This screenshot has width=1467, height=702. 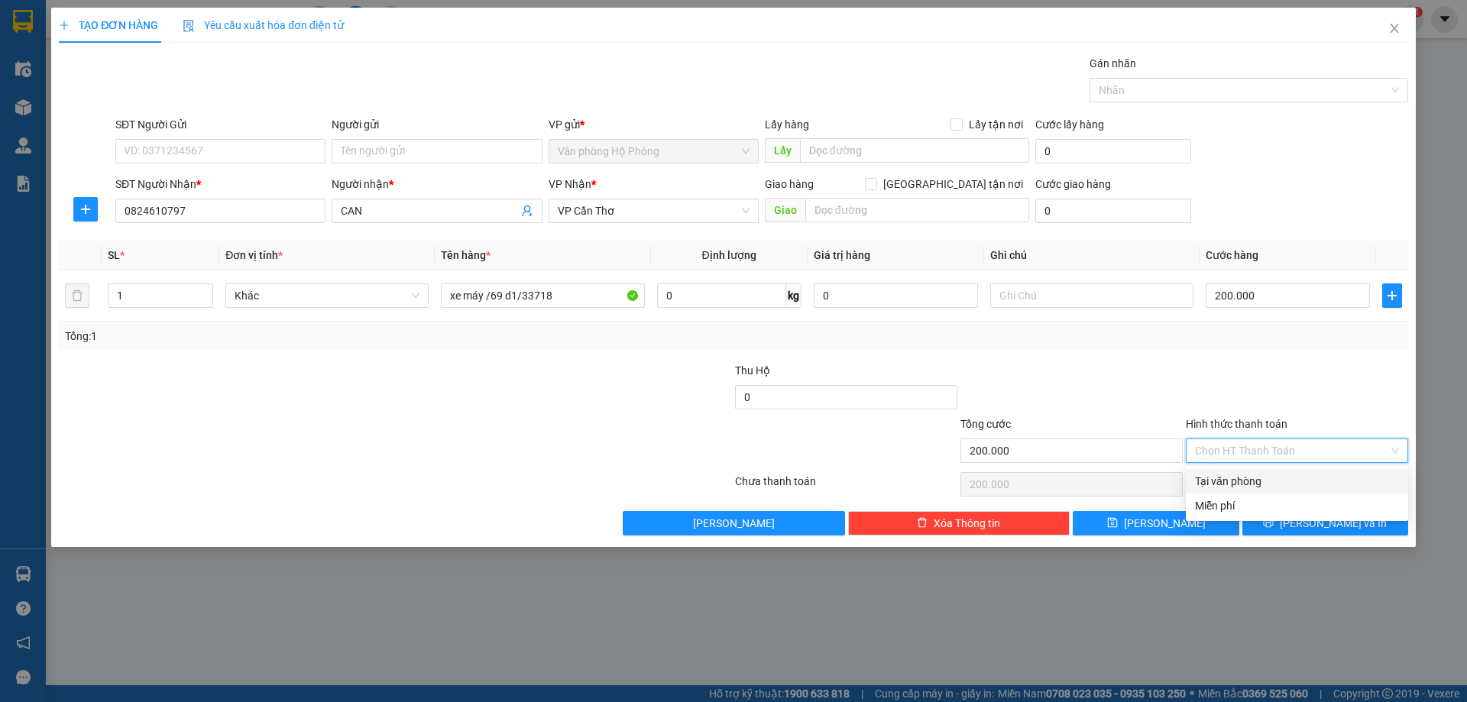 What do you see at coordinates (985, 424) in the screenshot?
I see `span: Tổng cước` at bounding box center [985, 424].